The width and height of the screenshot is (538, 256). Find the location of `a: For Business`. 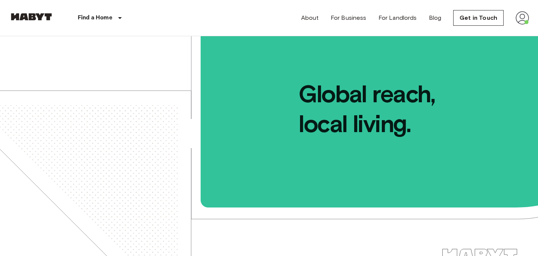

a: For Business is located at coordinates (348, 18).